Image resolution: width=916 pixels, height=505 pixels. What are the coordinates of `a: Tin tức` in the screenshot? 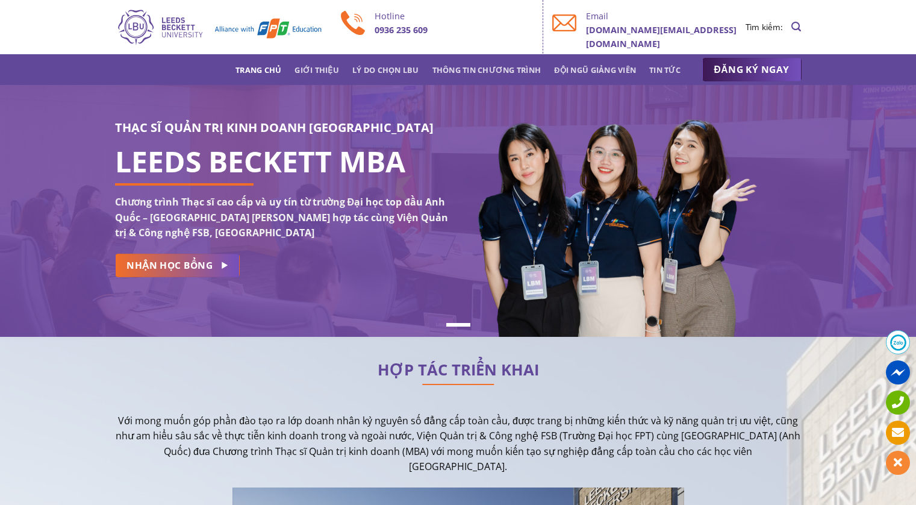 It's located at (665, 70).